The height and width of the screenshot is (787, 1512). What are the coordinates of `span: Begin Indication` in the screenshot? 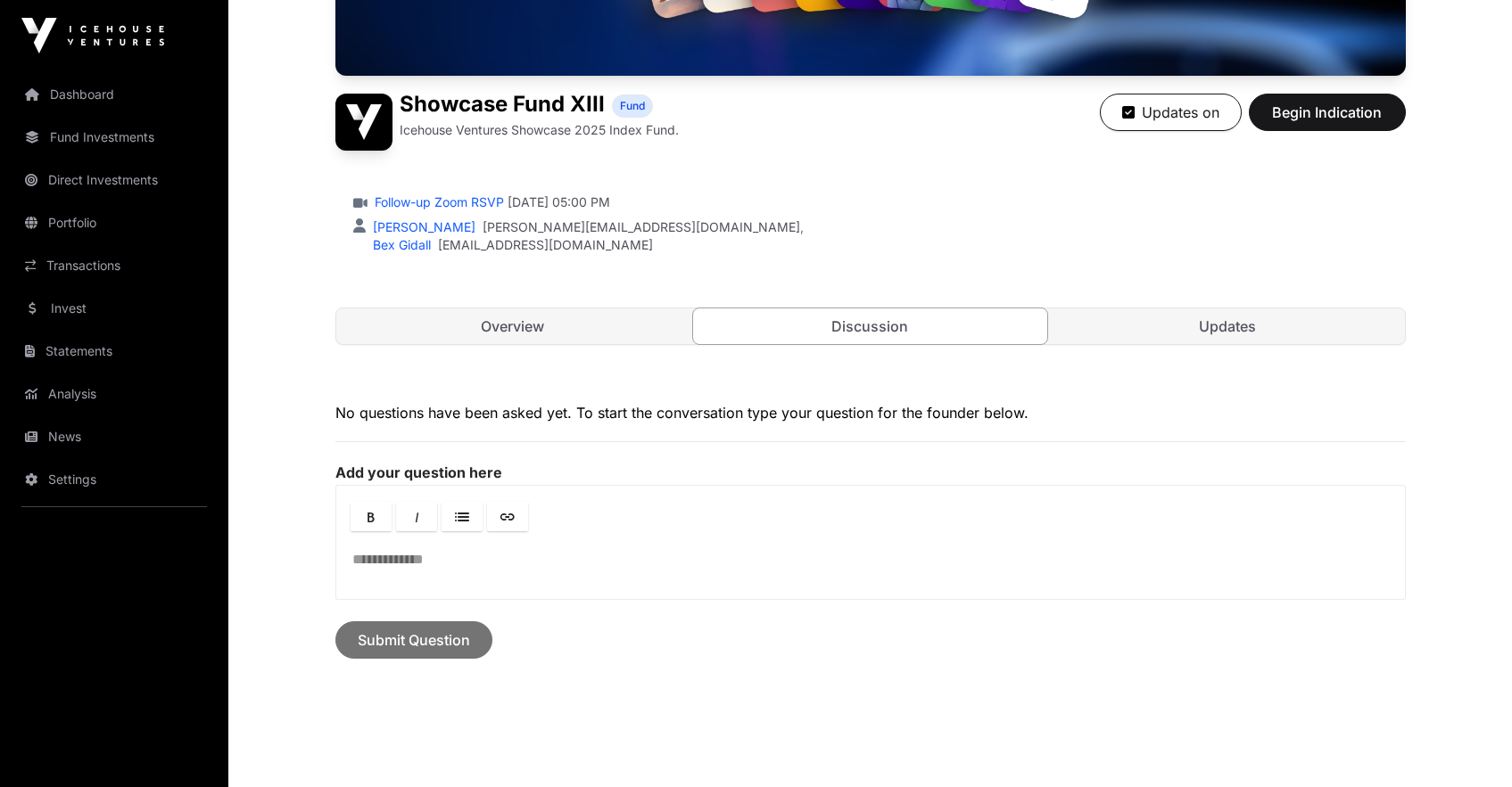 It's located at (1327, 112).